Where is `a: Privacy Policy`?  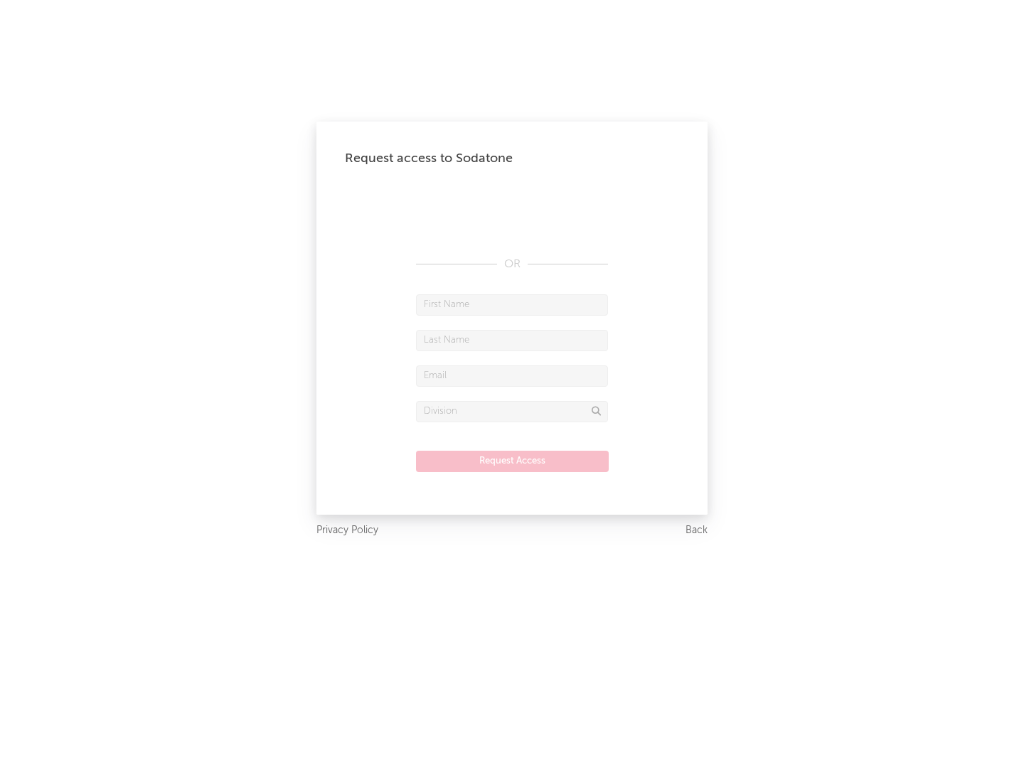 a: Privacy Policy is located at coordinates (347, 531).